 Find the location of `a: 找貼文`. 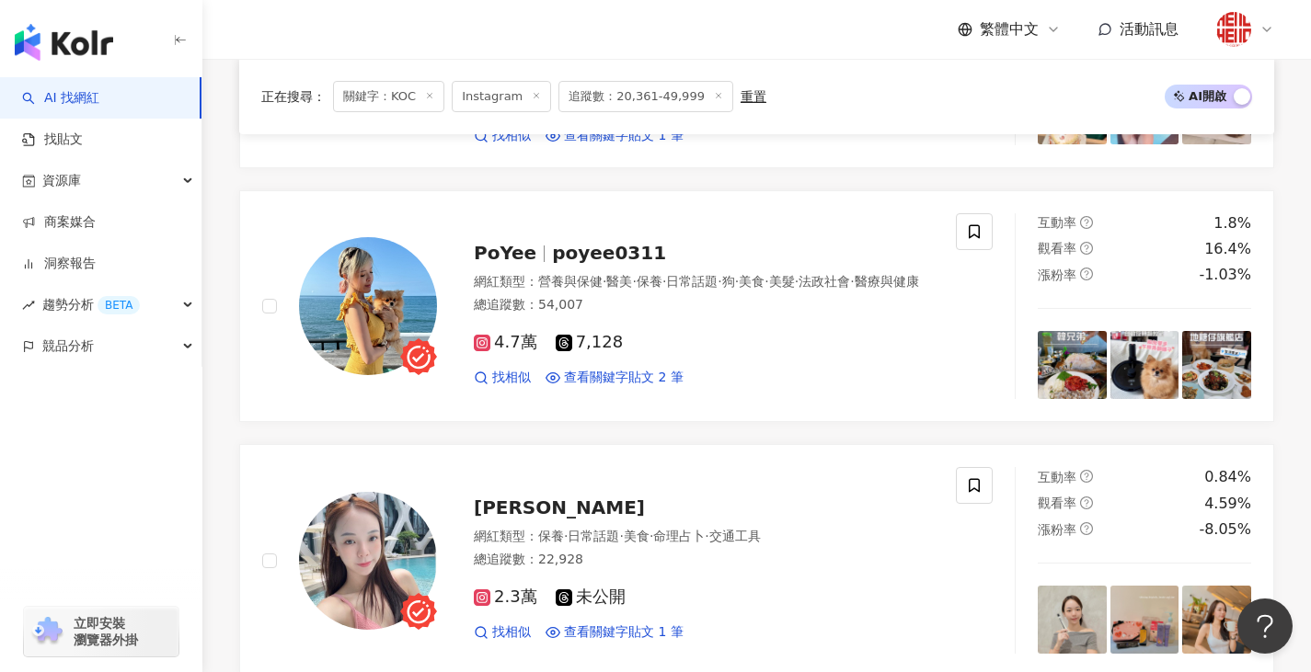

a: 找貼文 is located at coordinates (52, 140).